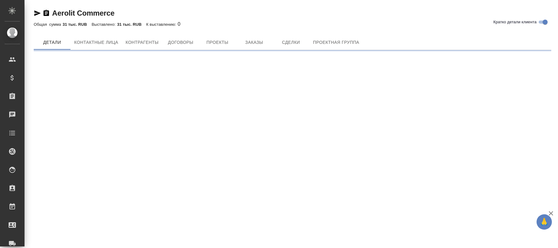 This screenshot has height=248, width=558. Describe the element at coordinates (52, 42) in the screenshot. I see `span: Детали` at that location.